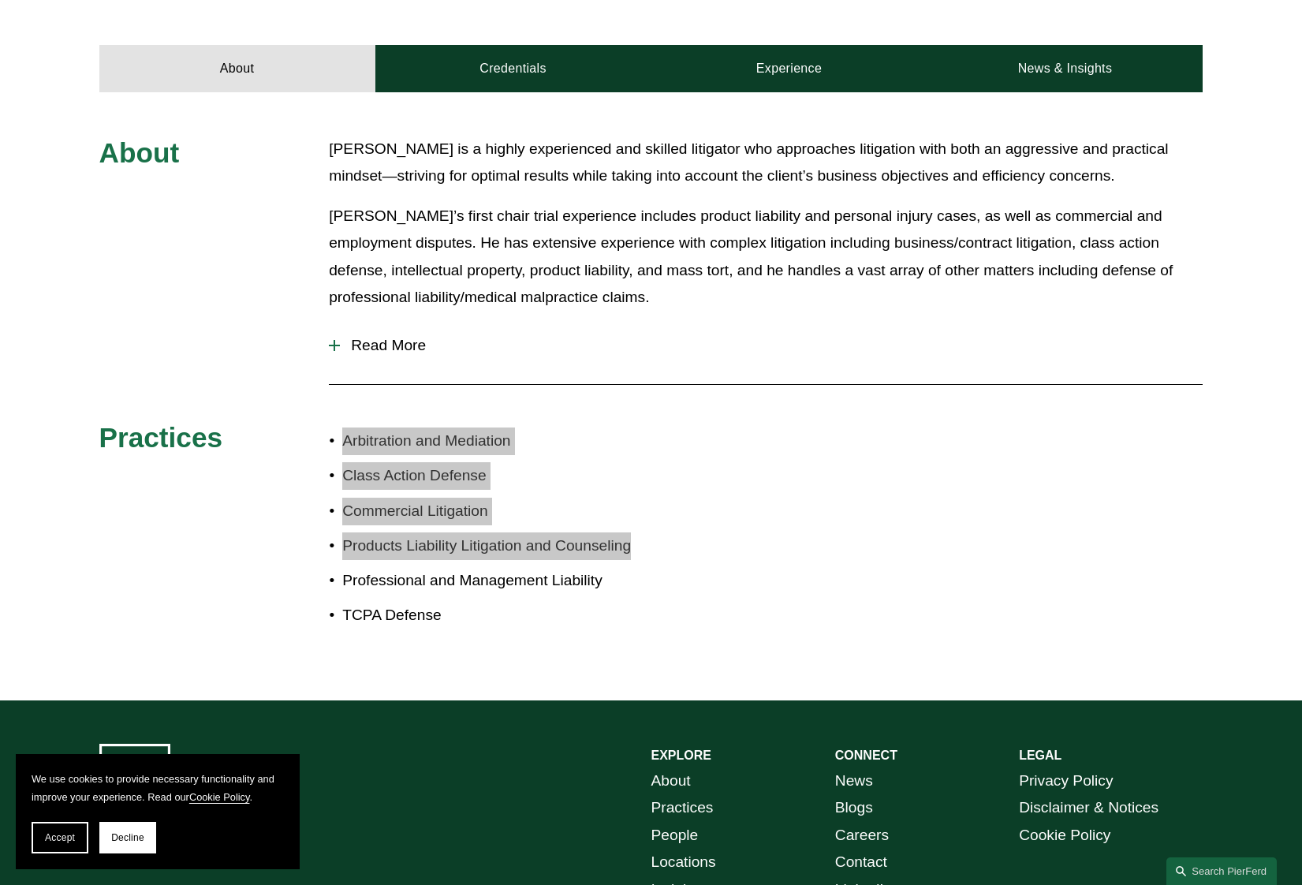  Describe the element at coordinates (861, 862) in the screenshot. I see `a: Contact` at that location.